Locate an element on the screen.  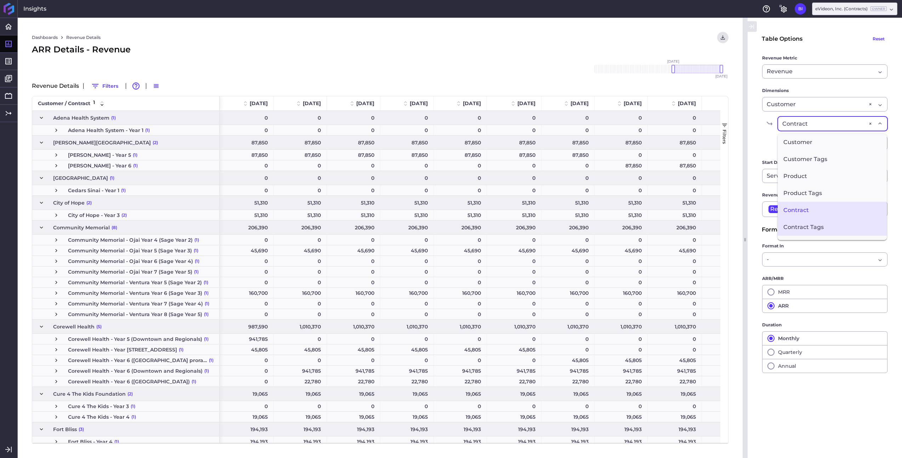
span: Filters is located at coordinates (724, 137).